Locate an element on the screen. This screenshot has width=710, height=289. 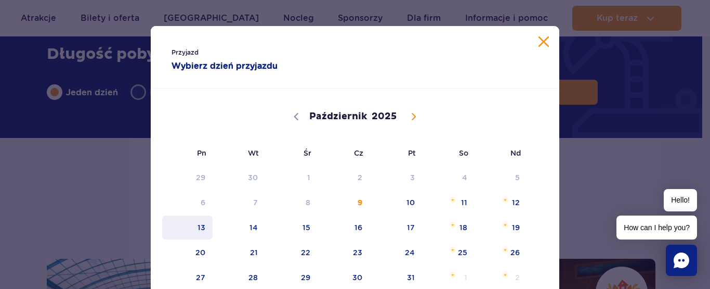
span: Październik 4, 2025 is located at coordinates (449, 177).